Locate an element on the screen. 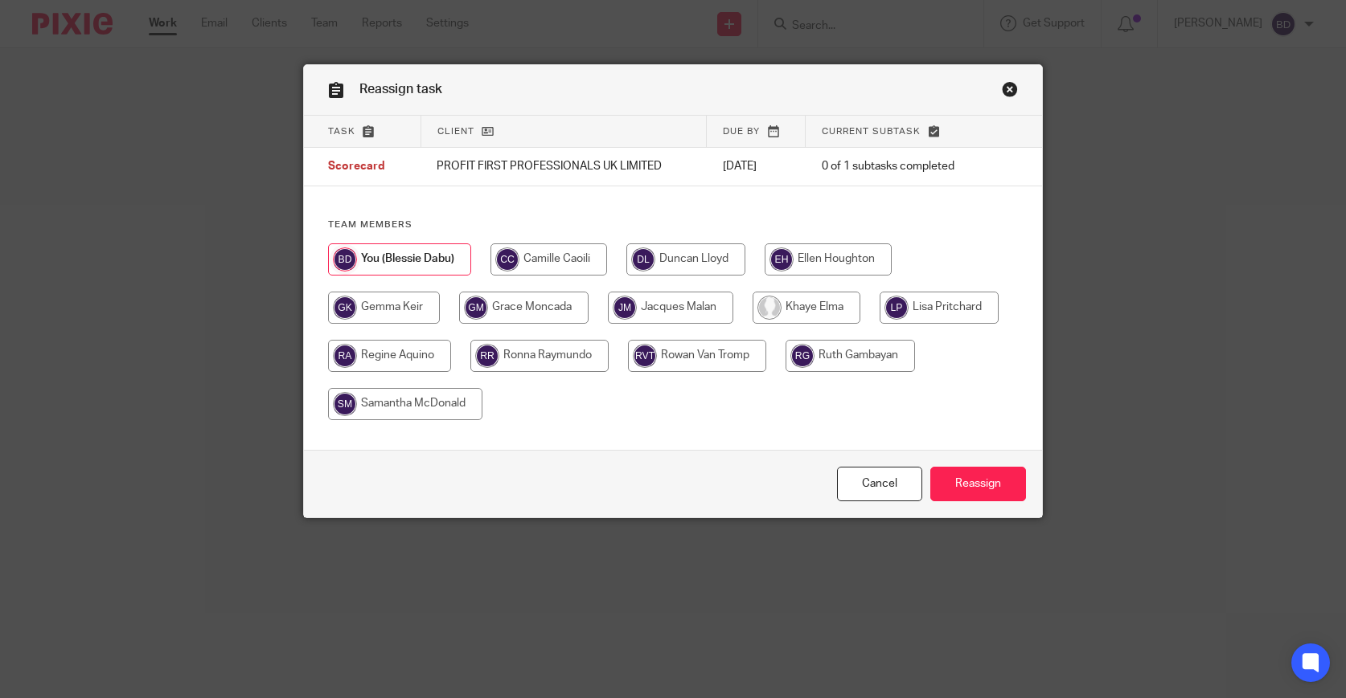  span: Task is located at coordinates (342, 131).